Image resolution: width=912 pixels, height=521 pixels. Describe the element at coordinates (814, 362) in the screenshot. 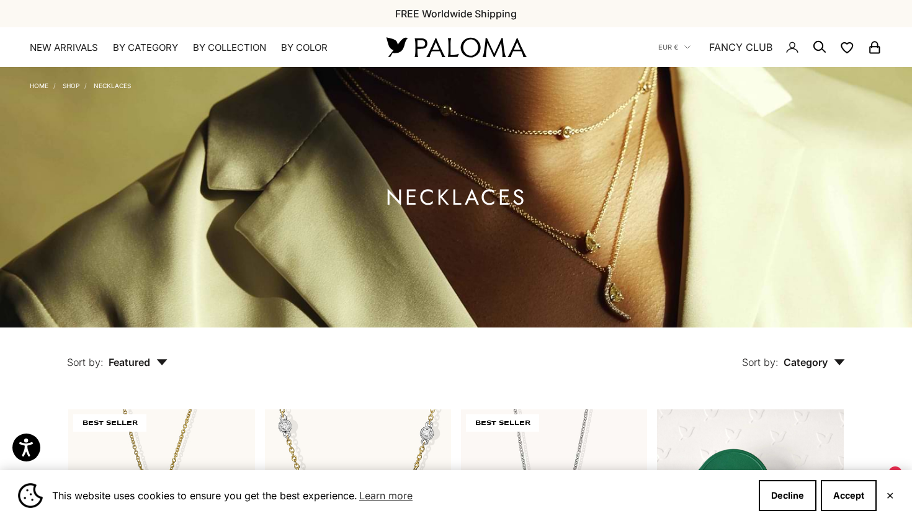

I see `span: Category` at that location.